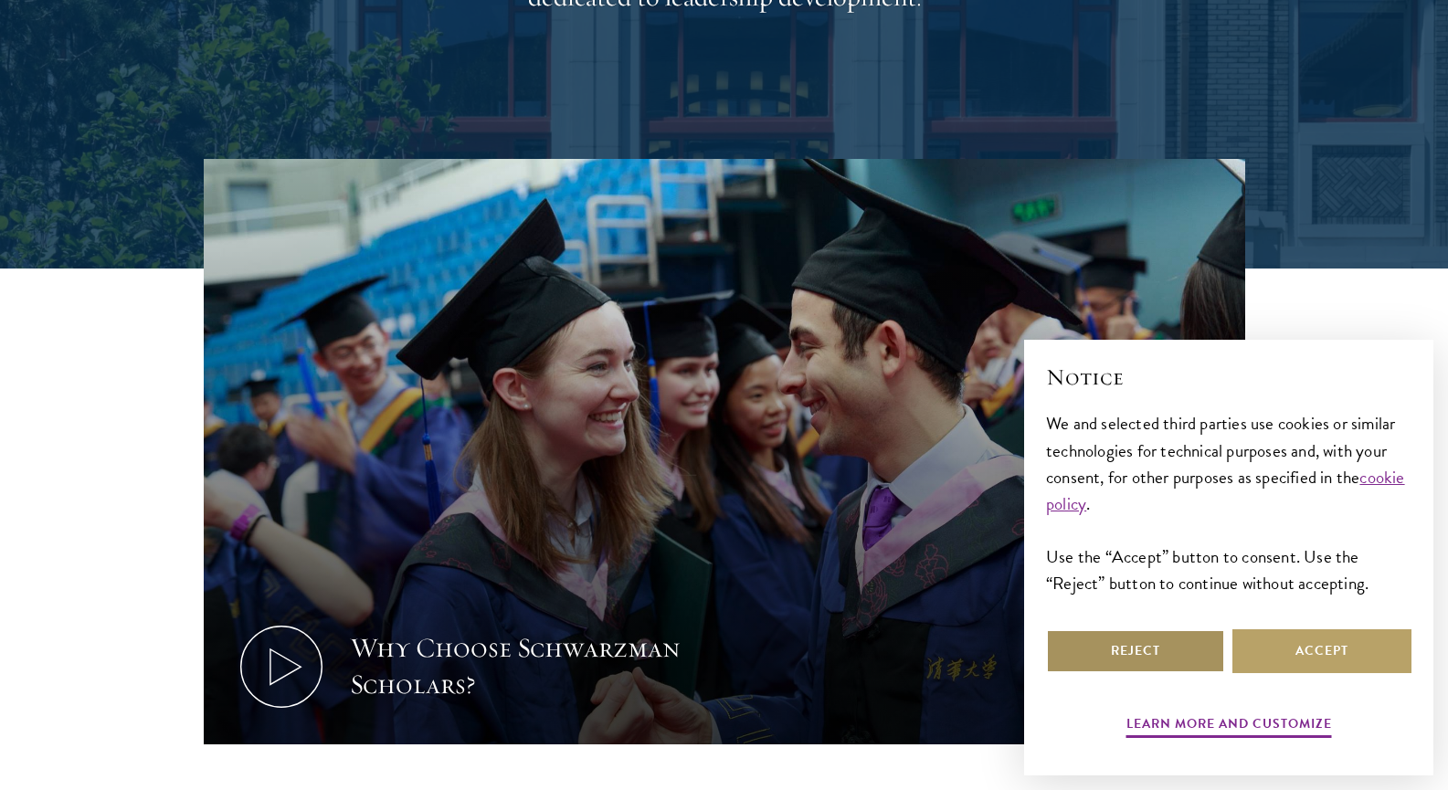 Image resolution: width=1448 pixels, height=790 pixels. I want to click on button: Reject, so click(1135, 651).